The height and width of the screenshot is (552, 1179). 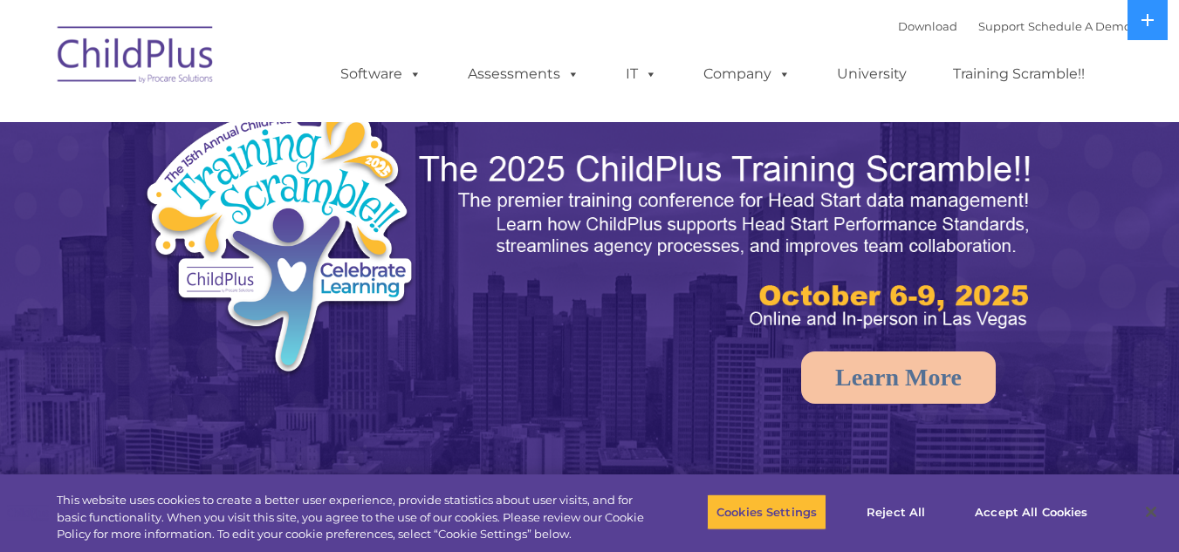 What do you see at coordinates (353, 517) in the screenshot?
I see `div: This website uses cookies to create a better user experience, provide statistics about user visit...` at bounding box center [353, 517].